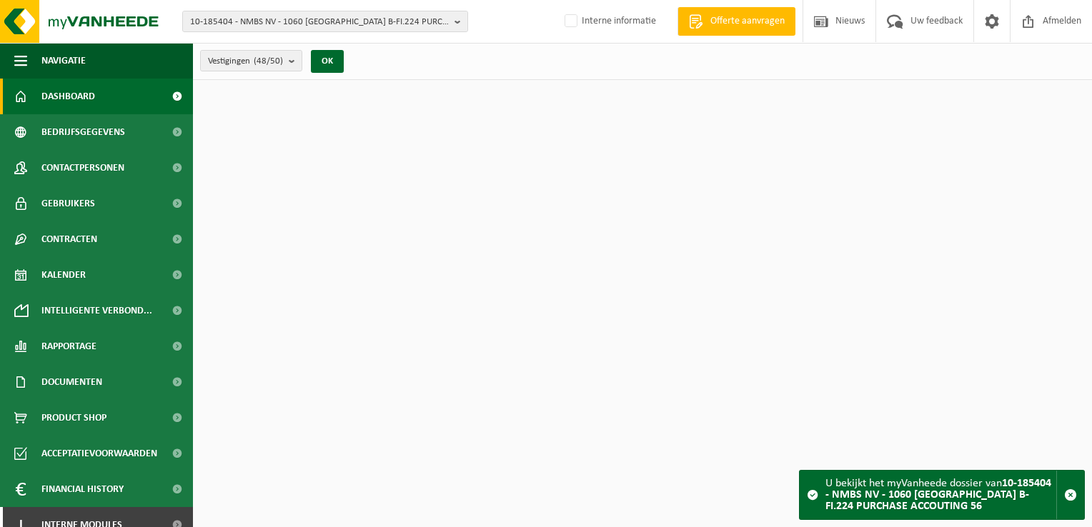  I want to click on span: Rapportage, so click(69, 347).